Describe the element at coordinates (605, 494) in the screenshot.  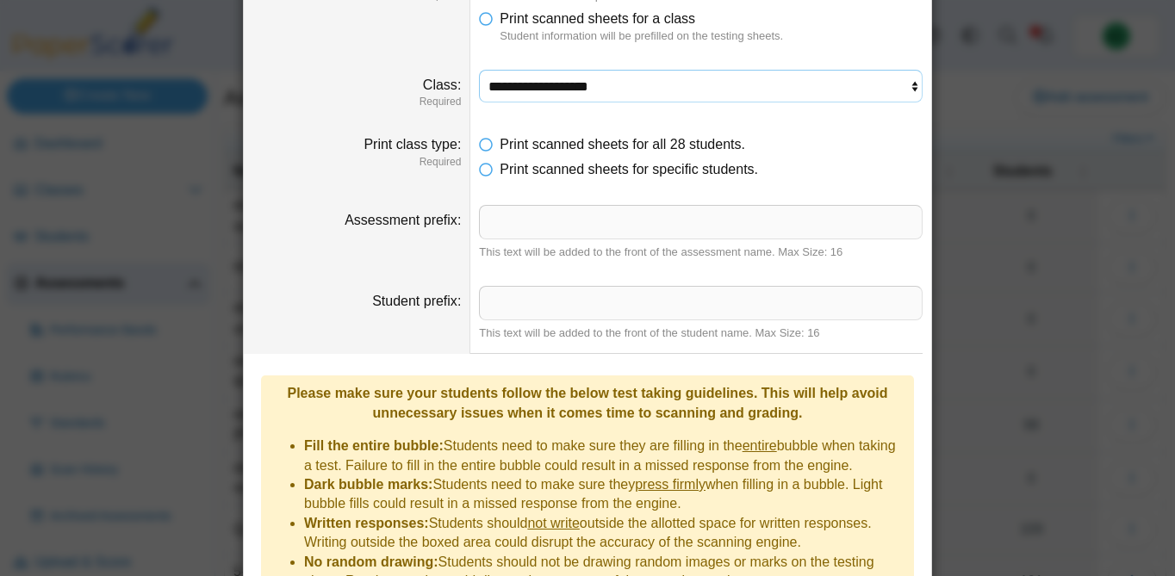
I see `li: Students need to make sure they when filling in a bubble. Light bubble fills could result in a mi...` at that location.